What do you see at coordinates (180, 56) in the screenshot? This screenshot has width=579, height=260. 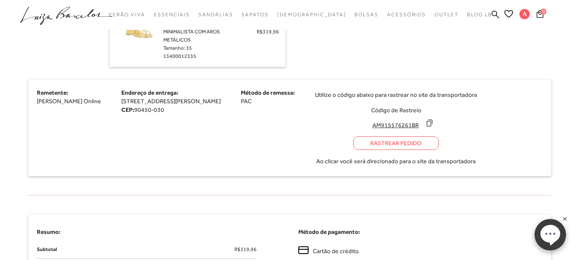 I see `span: 13400012335` at bounding box center [180, 56].